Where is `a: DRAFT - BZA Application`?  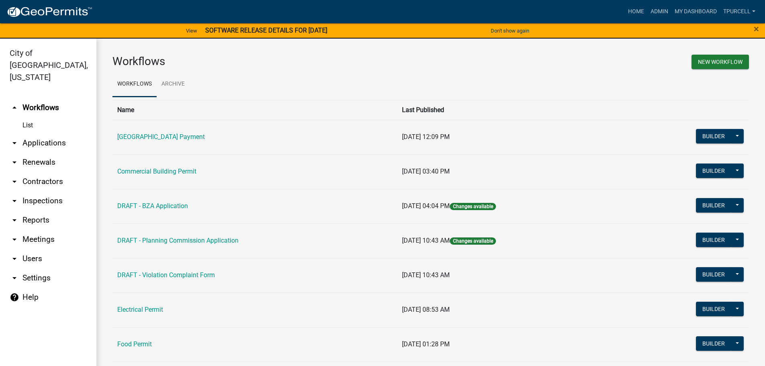 a: DRAFT - BZA Application is located at coordinates (153, 206).